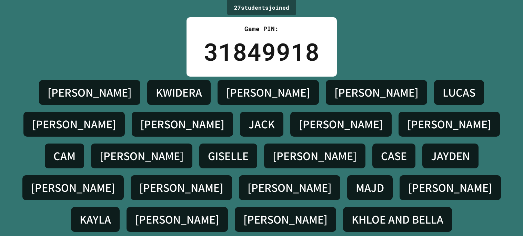  What do you see at coordinates (394, 156) in the screenshot?
I see `h4: CASE` at bounding box center [394, 156].